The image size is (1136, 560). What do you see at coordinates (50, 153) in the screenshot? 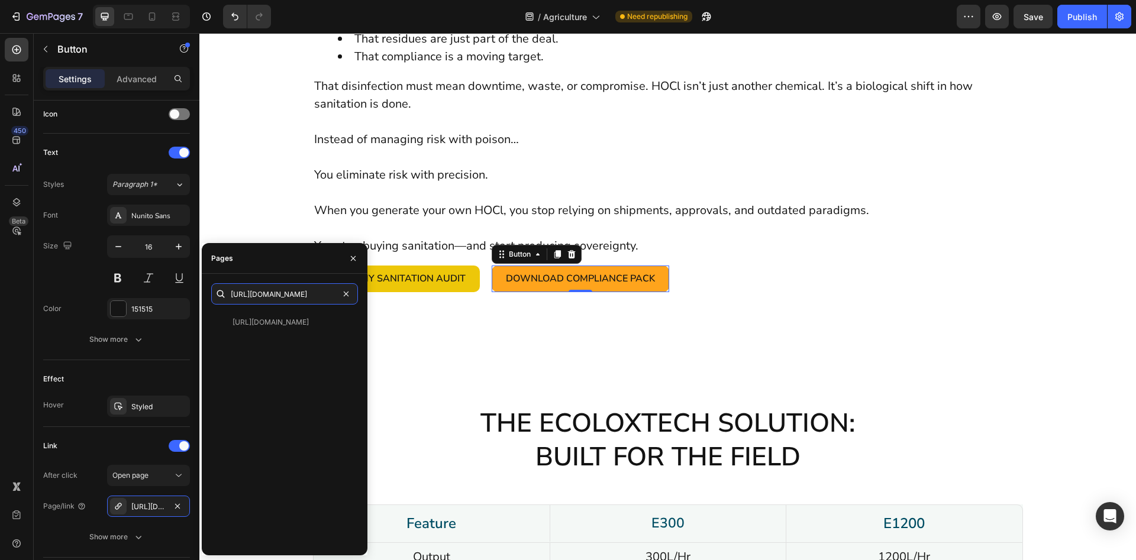
I see `div: Text` at bounding box center [50, 153].